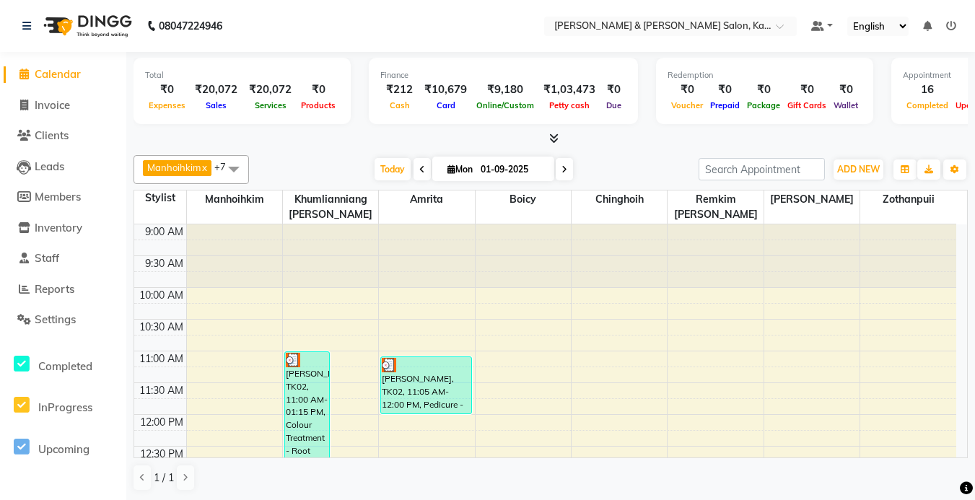  Describe the element at coordinates (764, 105) in the screenshot. I see `span: Package` at that location.